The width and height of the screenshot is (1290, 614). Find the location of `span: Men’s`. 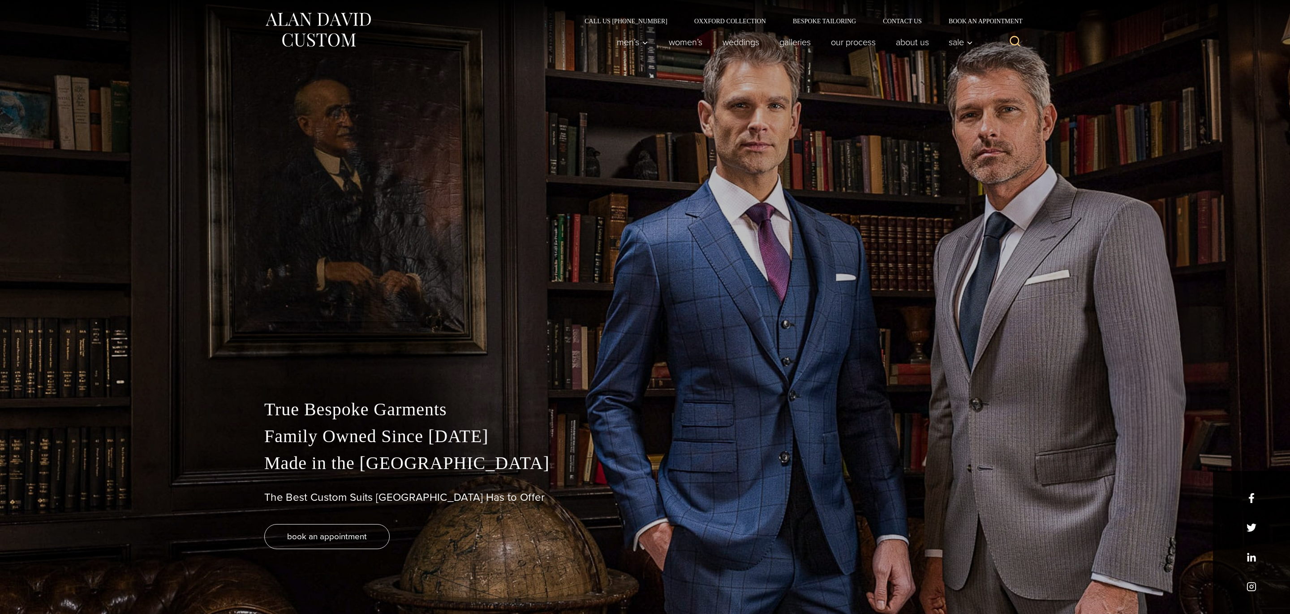

span: Men’s is located at coordinates (632, 42).